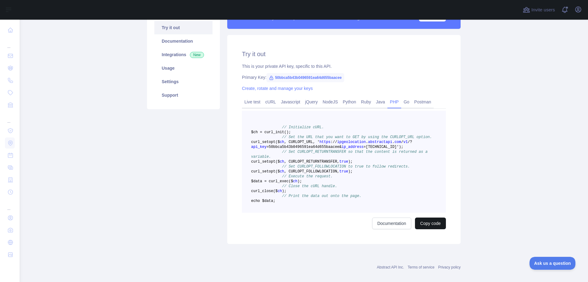  Describe the element at coordinates (271, 102) in the screenshot. I see `a: cURL` at that location.